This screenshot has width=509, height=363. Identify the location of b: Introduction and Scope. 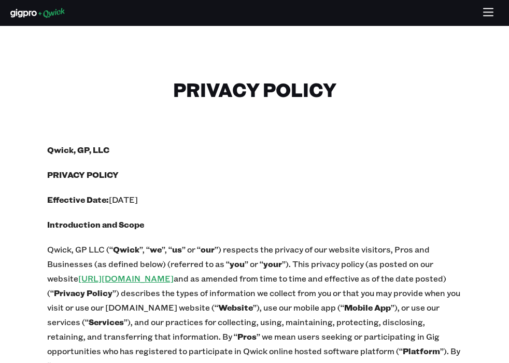
(95, 224).